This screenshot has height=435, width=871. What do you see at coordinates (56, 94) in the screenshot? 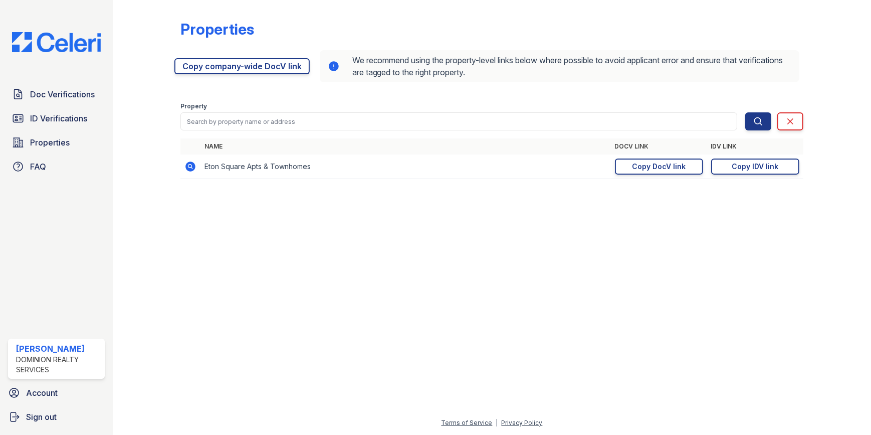
I see `a: Doc Verifications` at bounding box center [56, 94].